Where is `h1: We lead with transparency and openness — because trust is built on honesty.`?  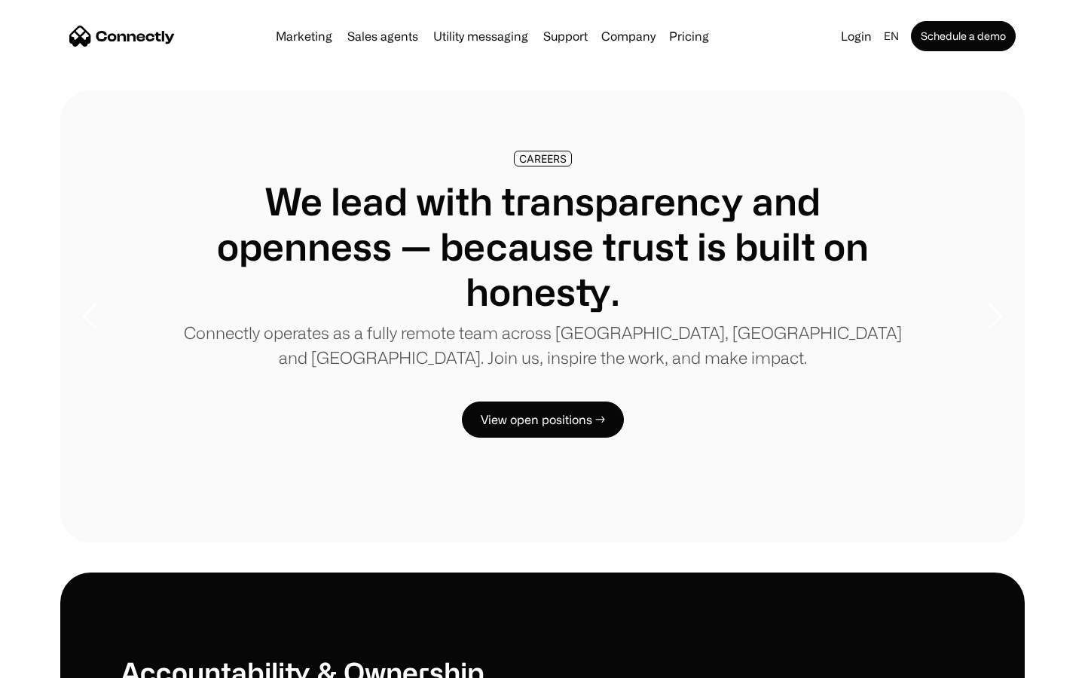
h1: We lead with transparency and openness — because trust is built on honesty. is located at coordinates (543, 246).